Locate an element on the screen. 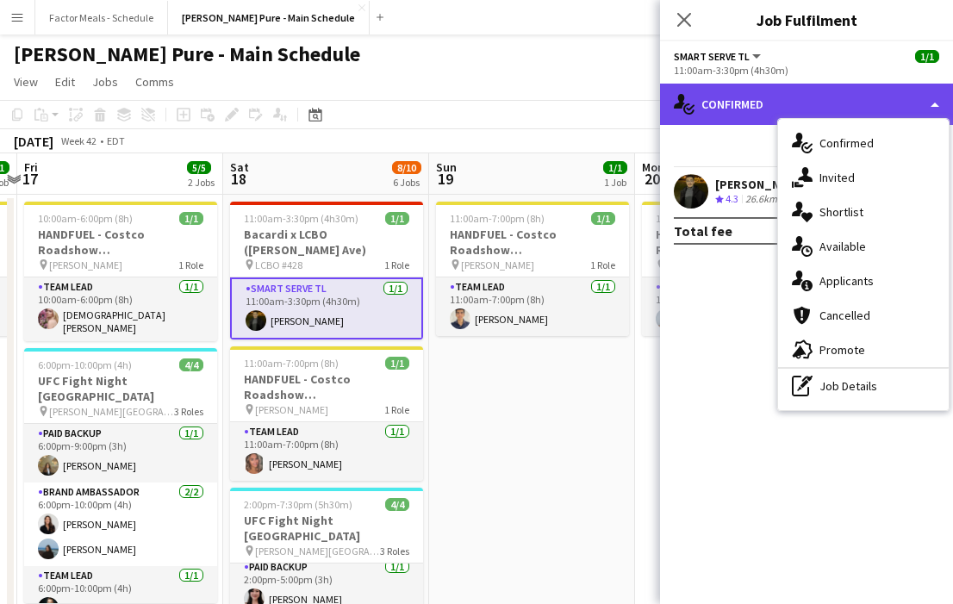 This screenshot has width=953, height=604. a: View is located at coordinates (26, 82).